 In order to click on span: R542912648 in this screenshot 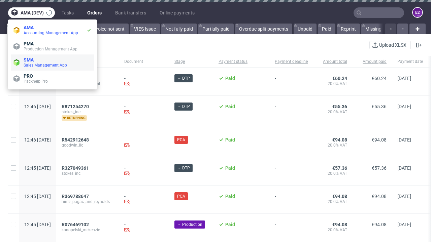, I will do `click(75, 140)`.